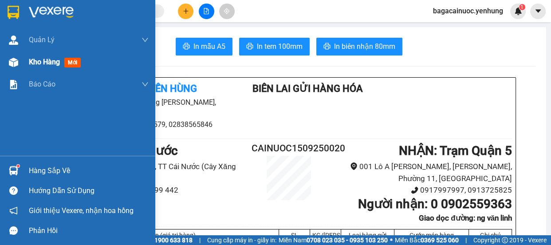 This screenshot has width=551, height=245. I want to click on span: copyright, so click(505, 240).